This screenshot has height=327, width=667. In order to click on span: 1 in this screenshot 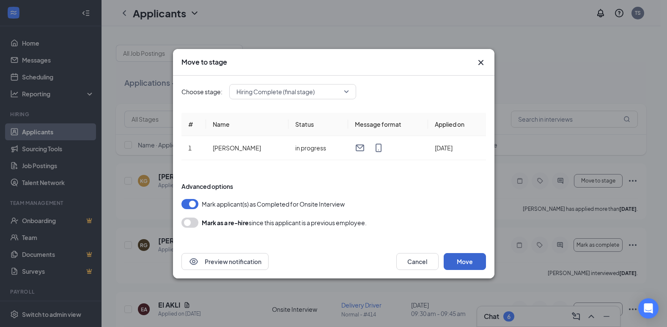, I will do `click(190, 148)`.